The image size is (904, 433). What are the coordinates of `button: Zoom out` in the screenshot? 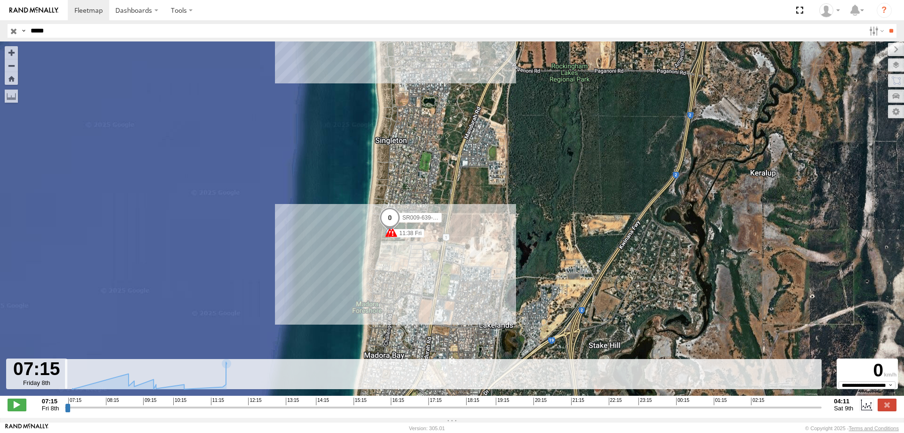 It's located at (11, 65).